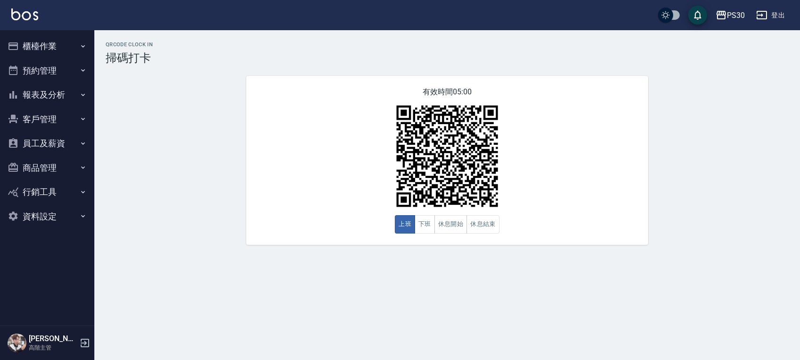 This screenshot has width=800, height=360. I want to click on button: 休息開始, so click(451, 224).